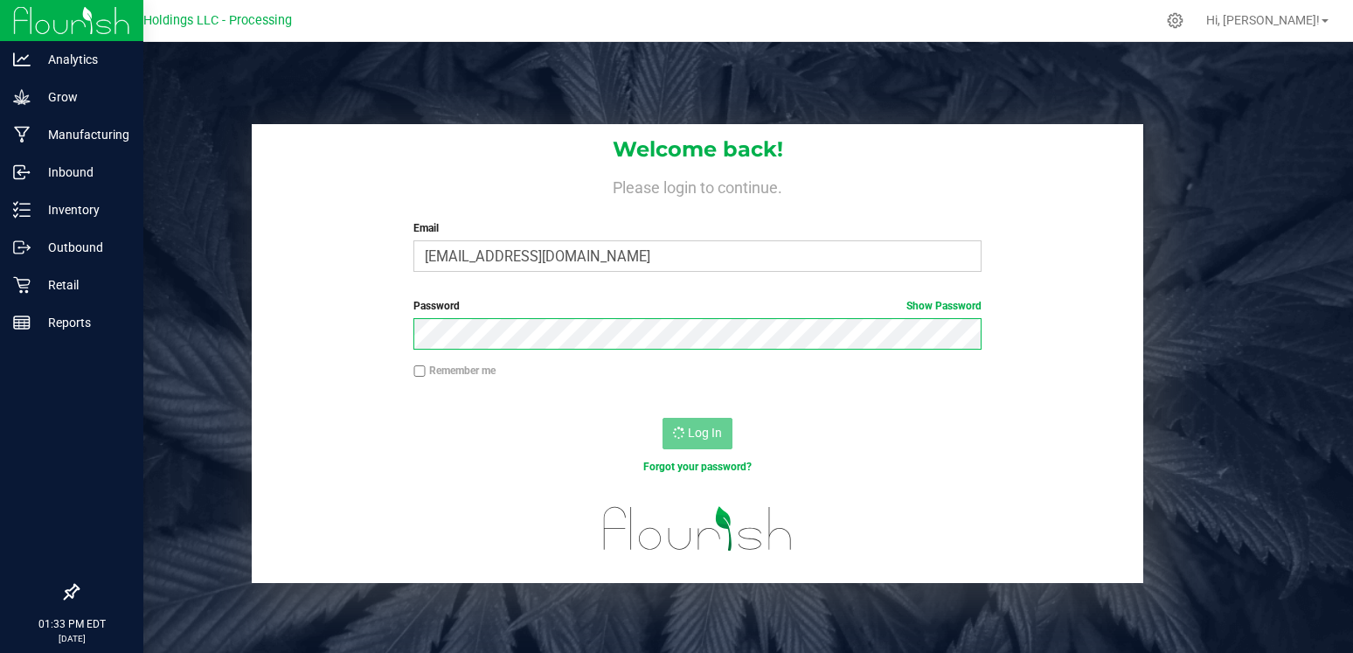 This screenshot has width=1353, height=653. I want to click on label: Remember me, so click(455, 371).